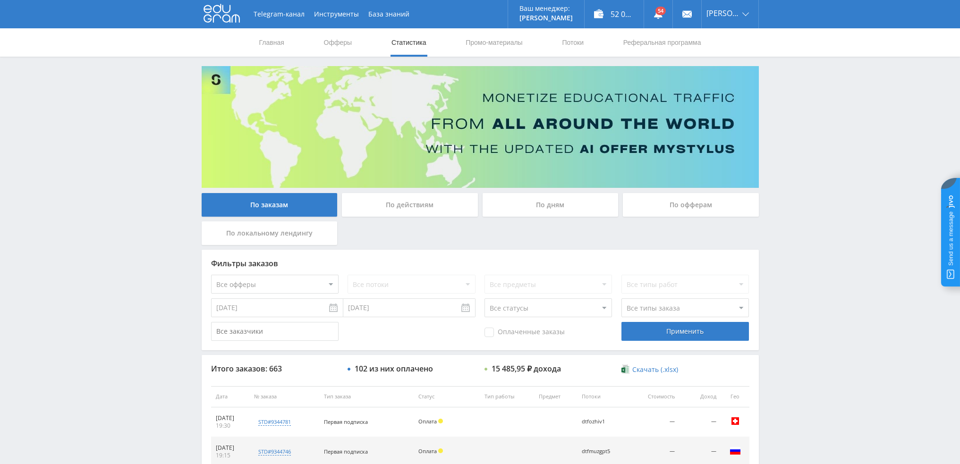  I want to click on span: Оплаченные заказы, so click(525, 332).